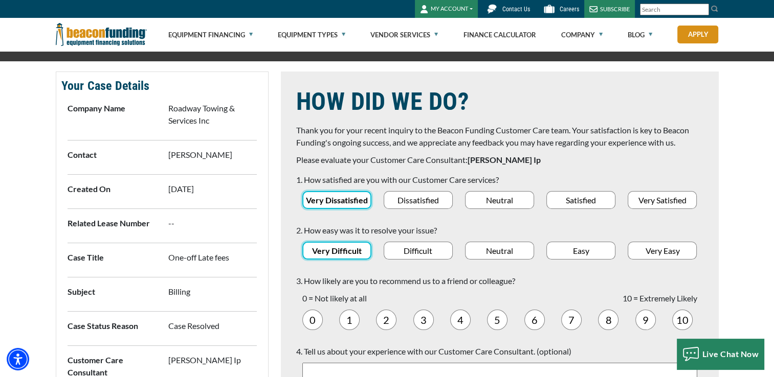  I want to click on span: 9, so click(645, 320).